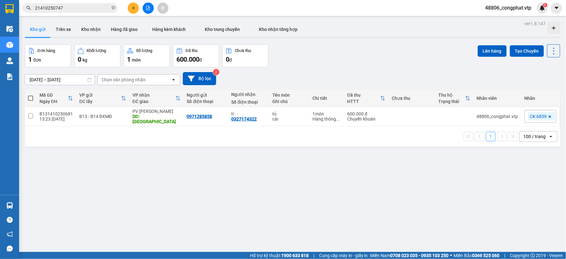 Image resolution: width=566 pixels, height=259 pixels. I want to click on button: Đã thu600.000đ, so click(196, 56).